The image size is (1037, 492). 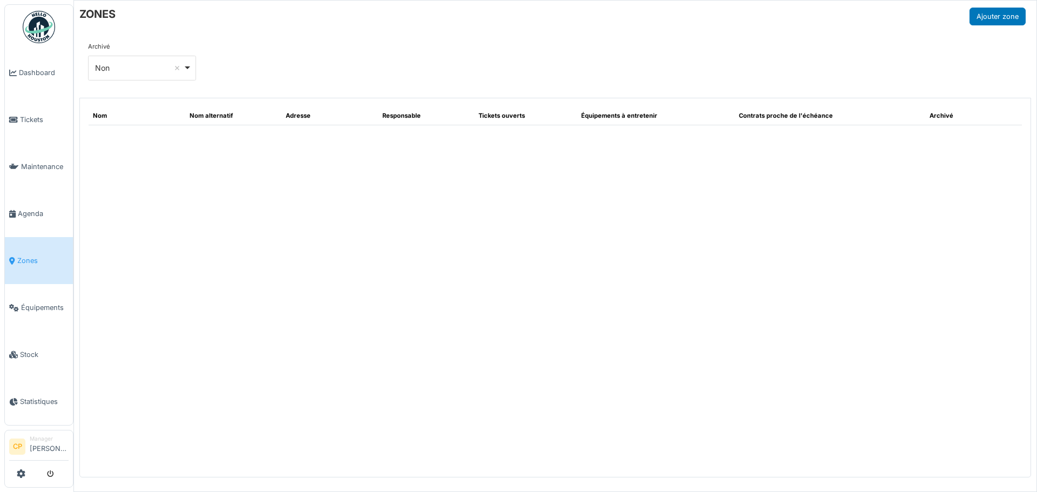 I want to click on h6: ZONES, so click(x=97, y=14).